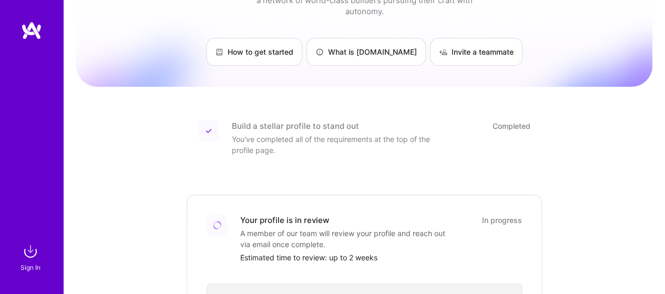  What do you see at coordinates (502, 220) in the screenshot?
I see `div: In progress` at bounding box center [502, 220].